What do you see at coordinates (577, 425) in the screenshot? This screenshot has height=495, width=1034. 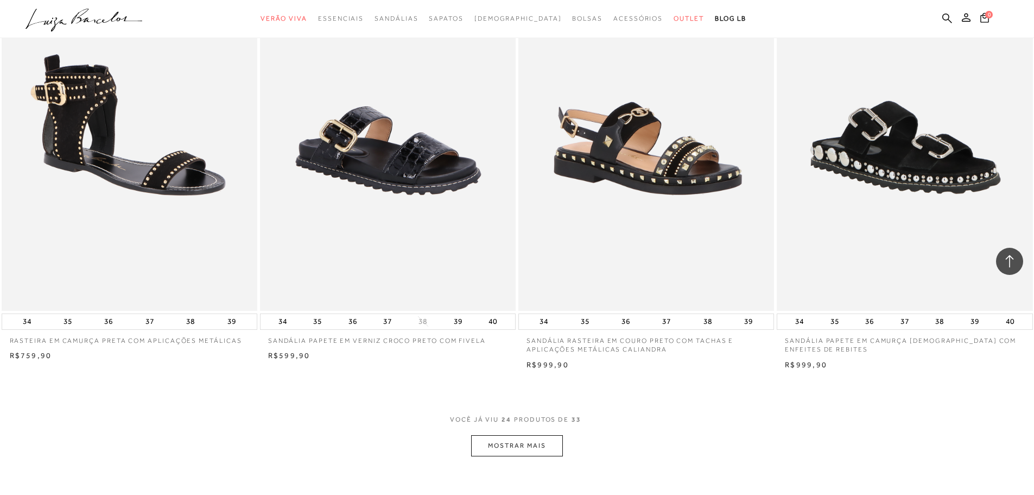 I see `span: 33` at bounding box center [577, 425].